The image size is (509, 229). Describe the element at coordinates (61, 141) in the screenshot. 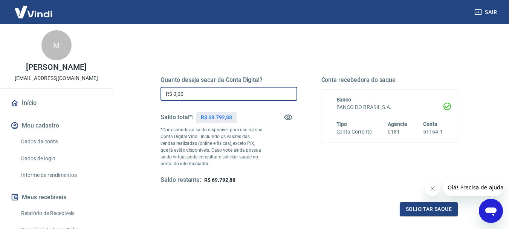

I see `a: Dados da conta` at that location.